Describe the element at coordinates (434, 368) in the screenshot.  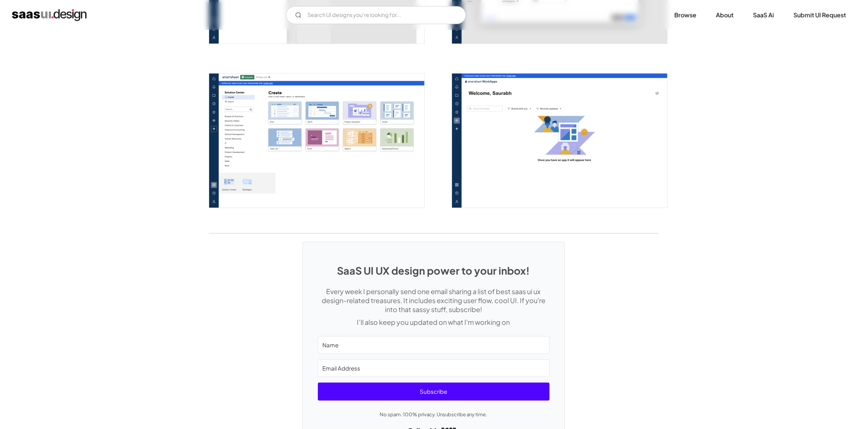
I see `input: Email Address` at that location.